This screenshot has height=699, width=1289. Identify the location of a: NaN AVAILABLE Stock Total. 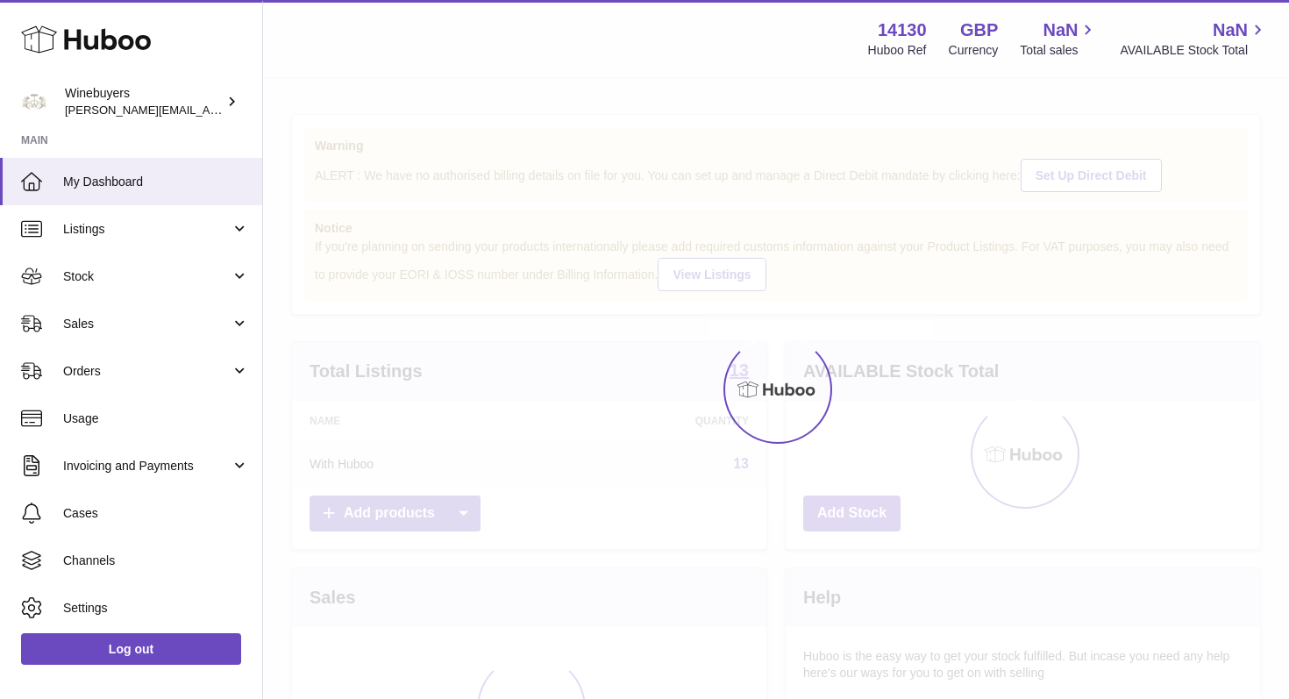
(1193, 39).